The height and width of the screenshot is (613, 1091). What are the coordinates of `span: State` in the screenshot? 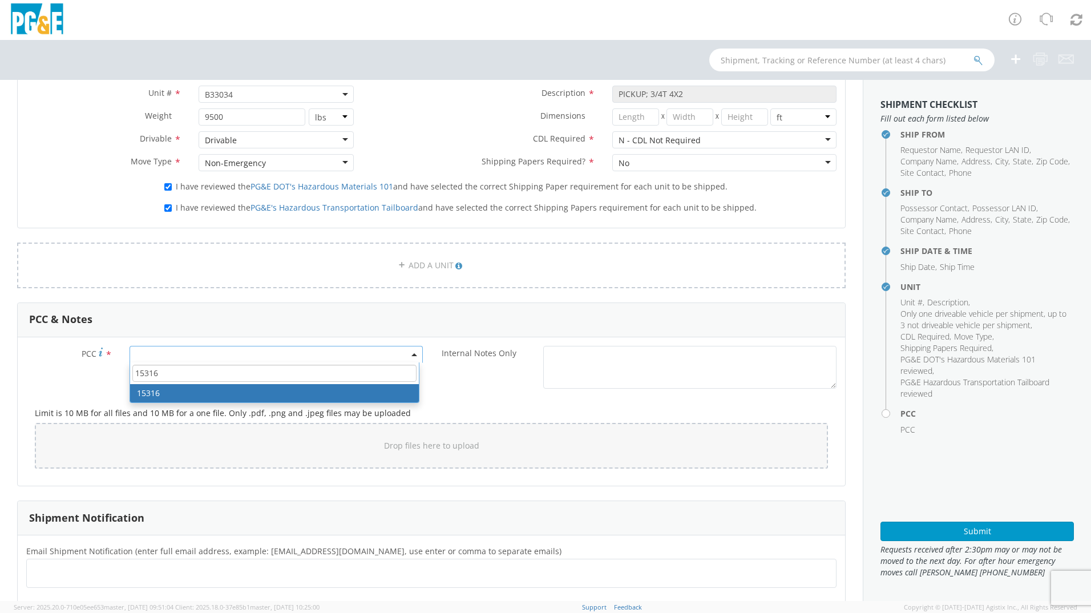 It's located at (1022, 161).